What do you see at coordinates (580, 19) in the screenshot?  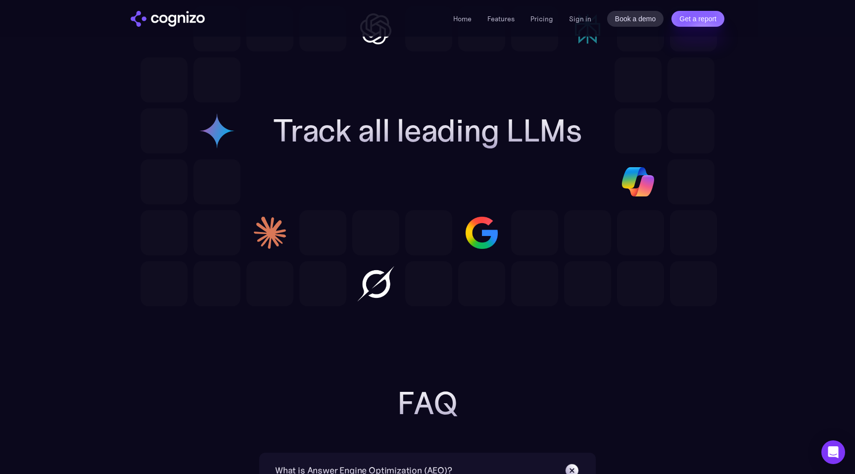 I see `a: Sign in` at bounding box center [580, 19].